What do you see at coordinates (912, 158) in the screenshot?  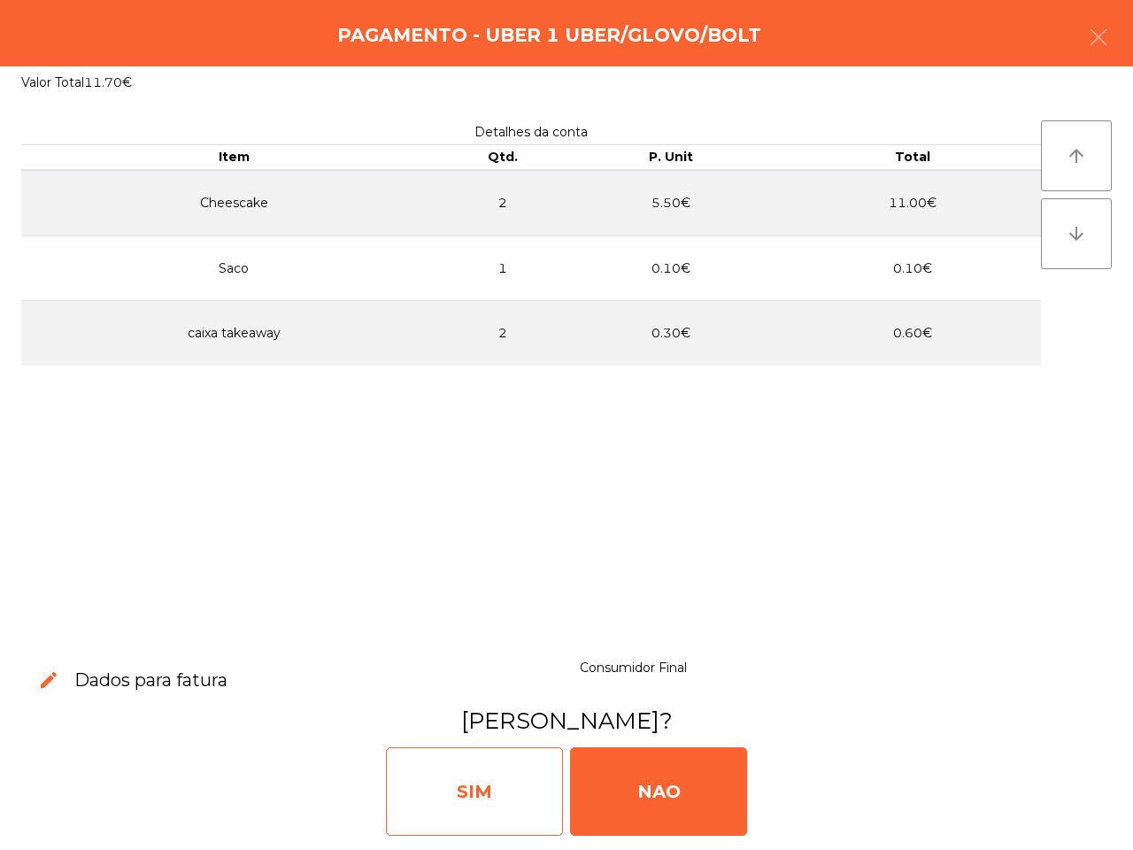 I see `th: Total` at bounding box center [912, 158].